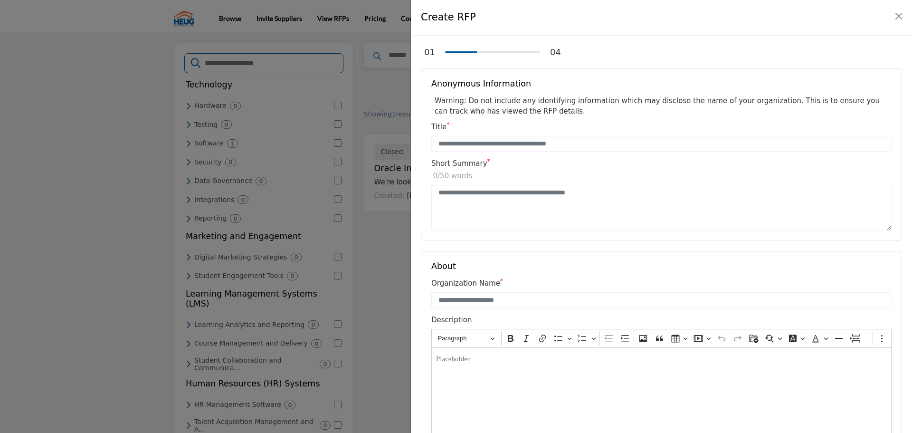  Describe the element at coordinates (662, 144) in the screenshot. I see `input: Enter Title e.g. New CRM for Medium Sized Org` at that location.